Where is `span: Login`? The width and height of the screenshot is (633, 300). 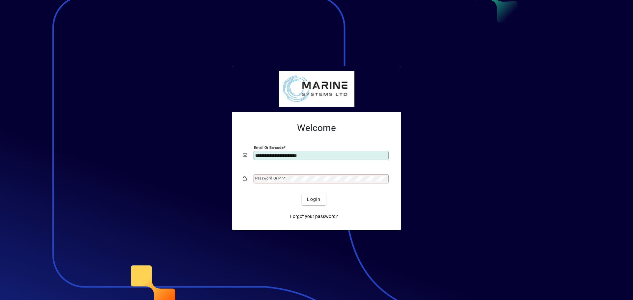
span: Login is located at coordinates (314, 200).